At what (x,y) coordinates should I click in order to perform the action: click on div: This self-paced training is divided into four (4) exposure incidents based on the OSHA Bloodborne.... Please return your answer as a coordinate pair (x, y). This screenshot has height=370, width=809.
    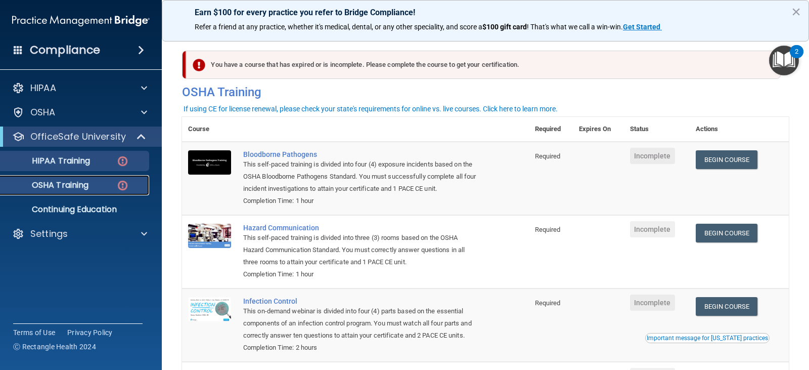
    Looking at the image, I should click on (361, 177).